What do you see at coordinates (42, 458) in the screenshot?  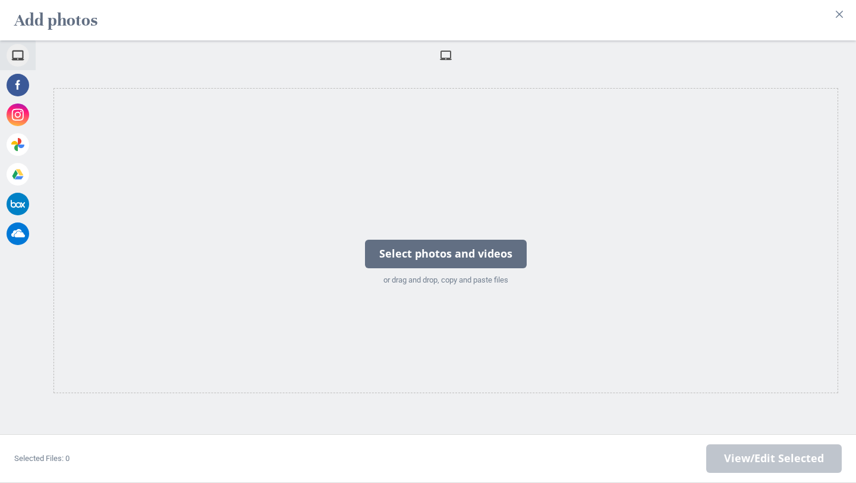 I see `span: Selected Files: 0` at bounding box center [42, 458].